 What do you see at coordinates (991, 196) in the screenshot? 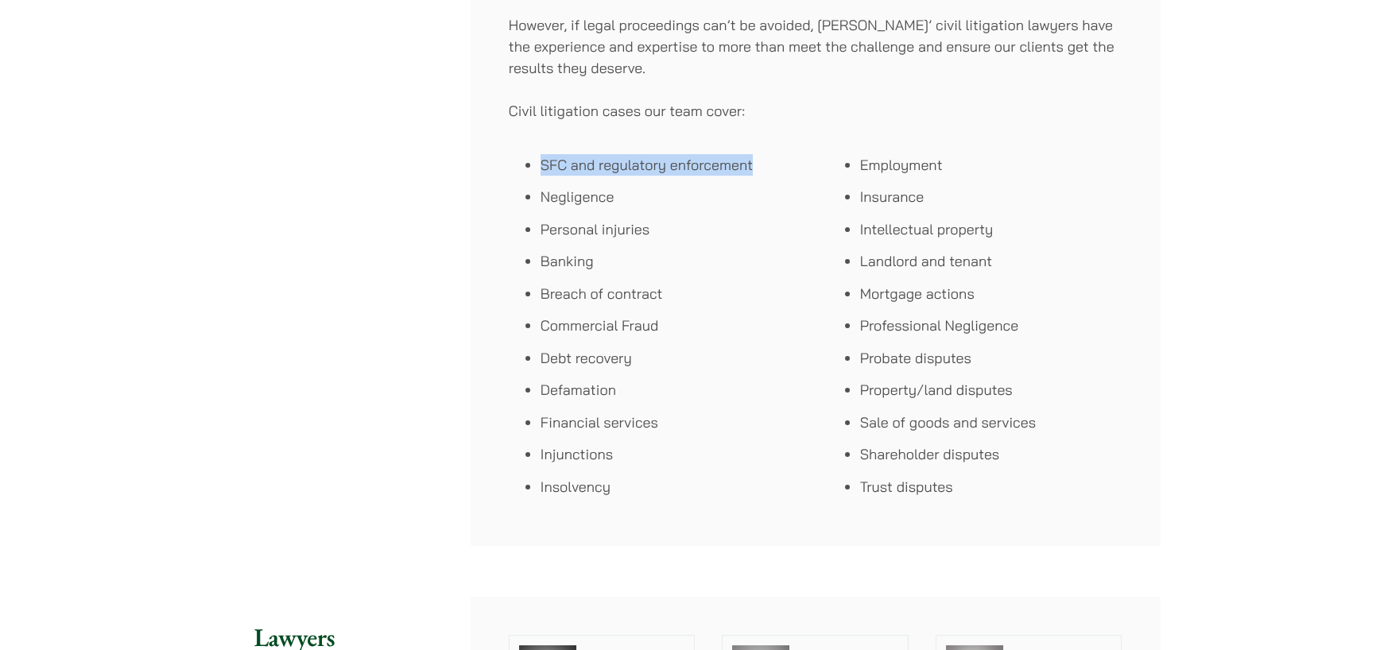
I see `li: Insurance` at bounding box center [991, 196].